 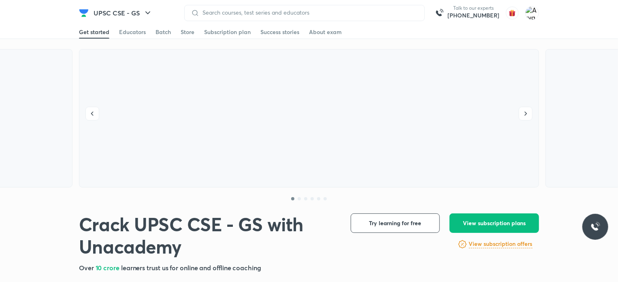 I want to click on img: avatar, so click(x=513, y=13).